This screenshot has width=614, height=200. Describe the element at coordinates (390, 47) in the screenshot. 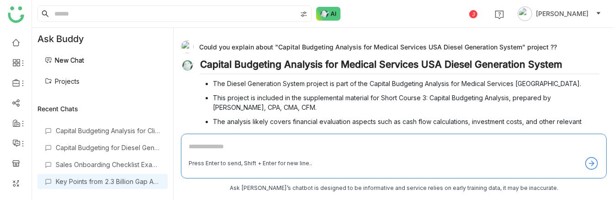

I see `div: Could you explain about "Capital Budgeting Analysis for Medical Services USA Diesel Generation Sy...` at that location.